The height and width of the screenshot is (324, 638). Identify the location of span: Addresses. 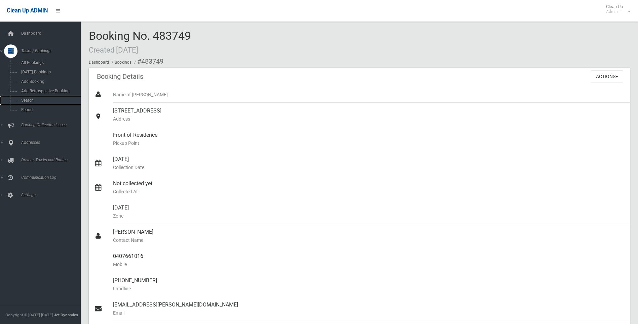
(53, 142).